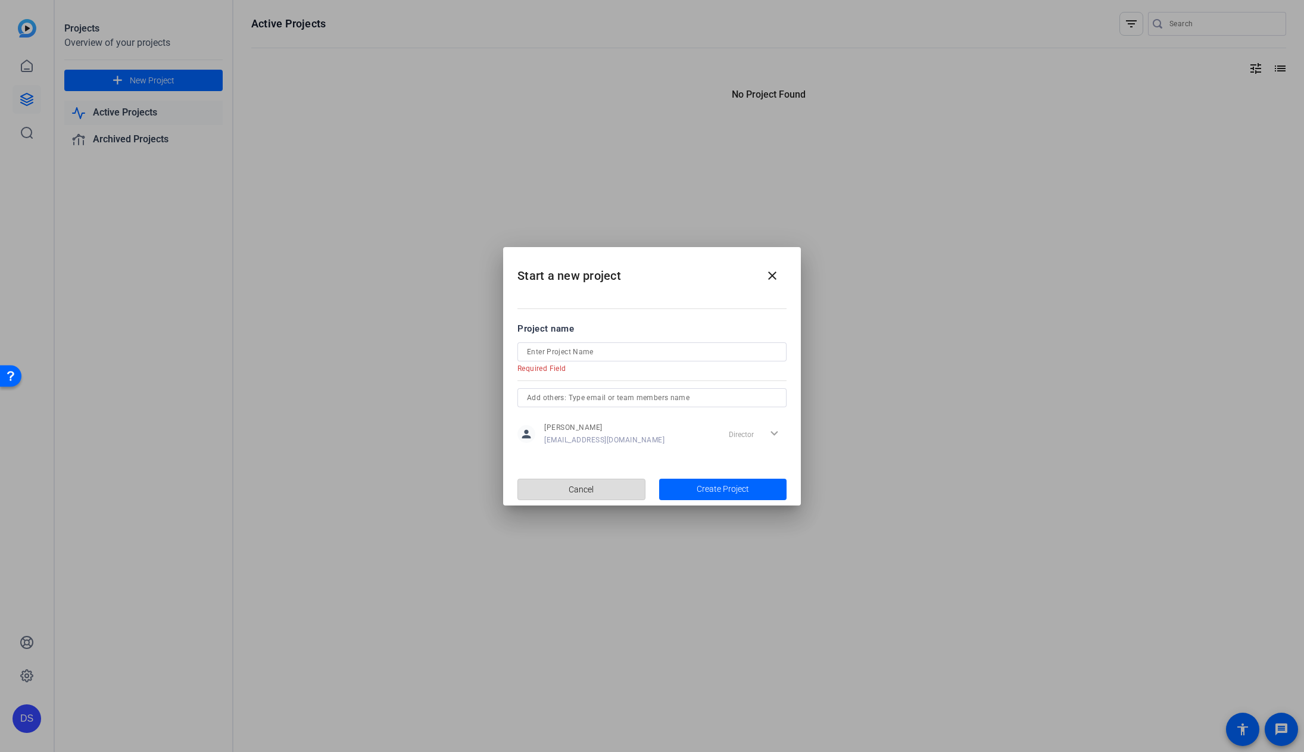 This screenshot has width=1304, height=752. Describe the element at coordinates (652, 329) in the screenshot. I see `div: Project name` at that location.